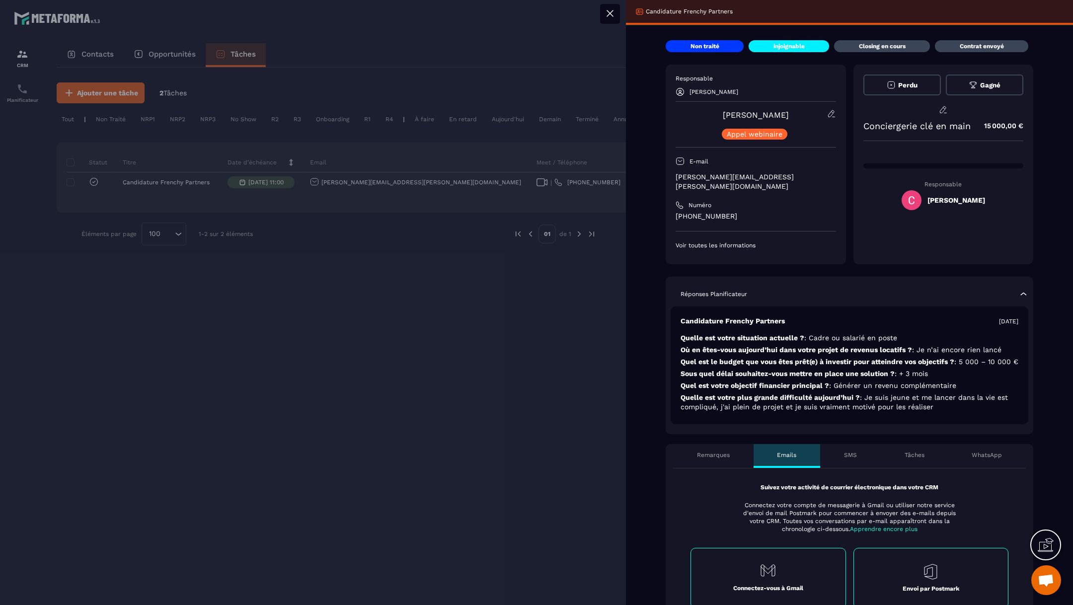  What do you see at coordinates (986, 362) in the screenshot?
I see `span: : 5 000 – 10 000 €` at bounding box center [986, 362].